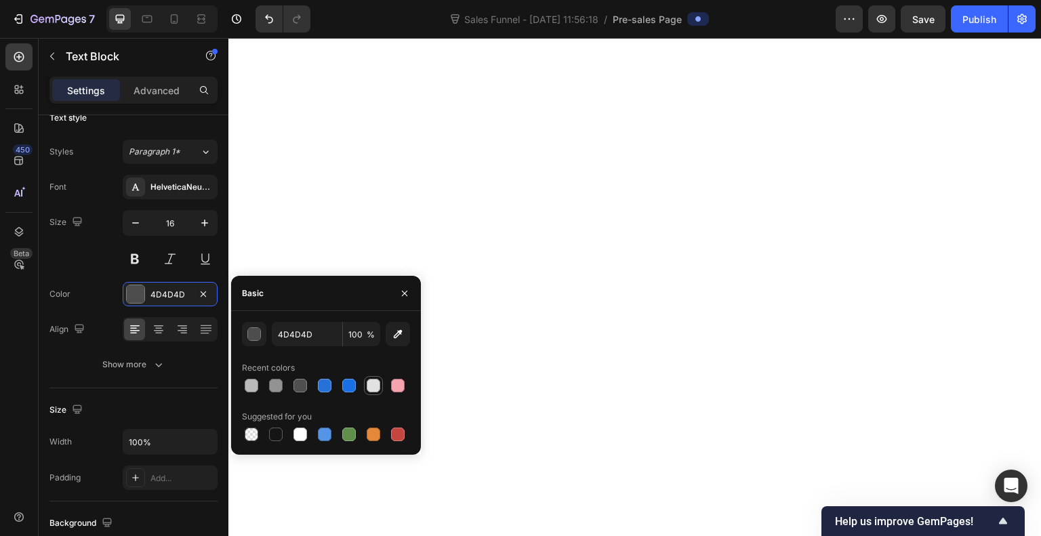 The width and height of the screenshot is (1041, 536). I want to click on p: Settings, so click(86, 90).